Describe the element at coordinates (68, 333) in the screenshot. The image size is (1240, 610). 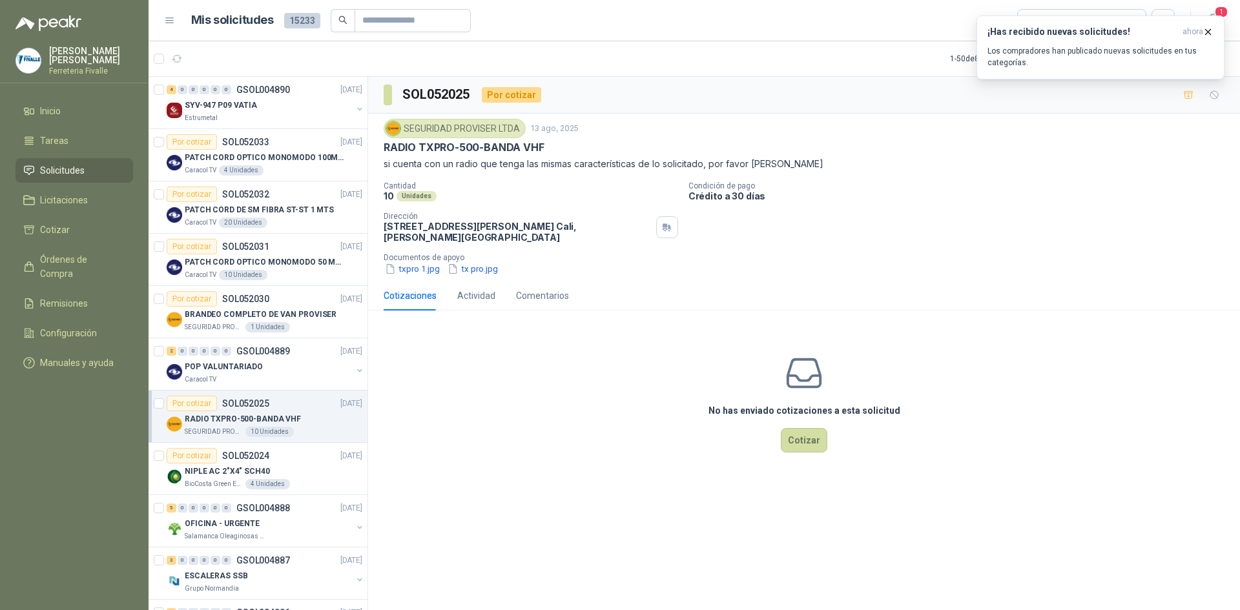
I see `span: Configuración` at that location.